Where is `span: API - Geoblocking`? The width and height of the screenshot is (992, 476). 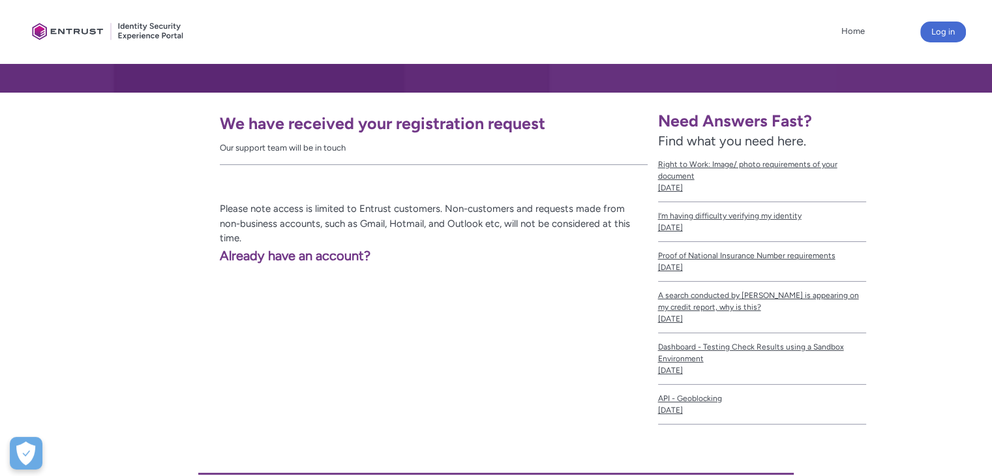 span: API - Geoblocking is located at coordinates (762, 398).